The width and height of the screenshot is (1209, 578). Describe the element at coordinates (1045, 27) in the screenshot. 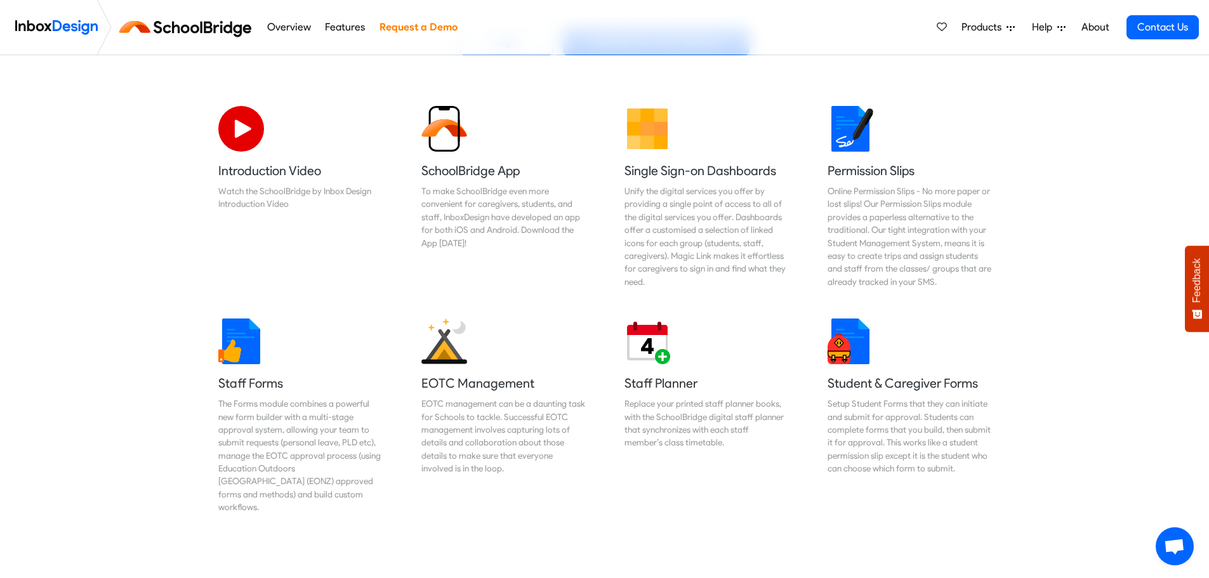

I see `span: Help` at that location.